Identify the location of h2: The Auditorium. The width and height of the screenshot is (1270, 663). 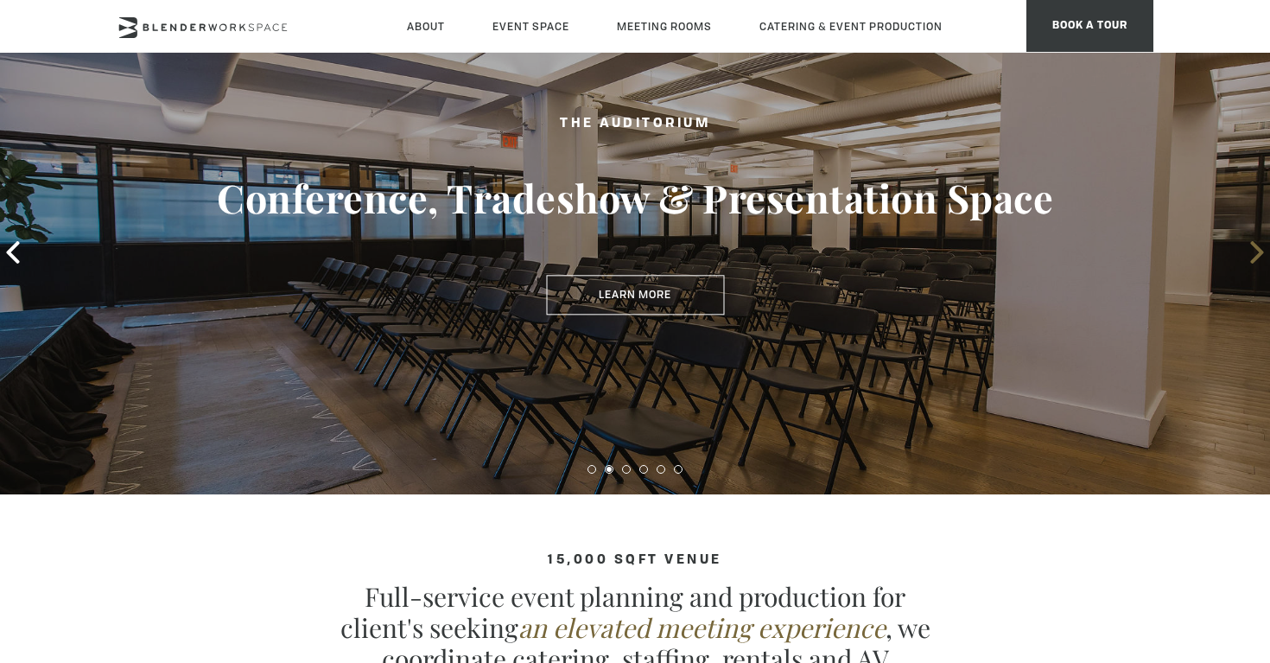
(635, 124).